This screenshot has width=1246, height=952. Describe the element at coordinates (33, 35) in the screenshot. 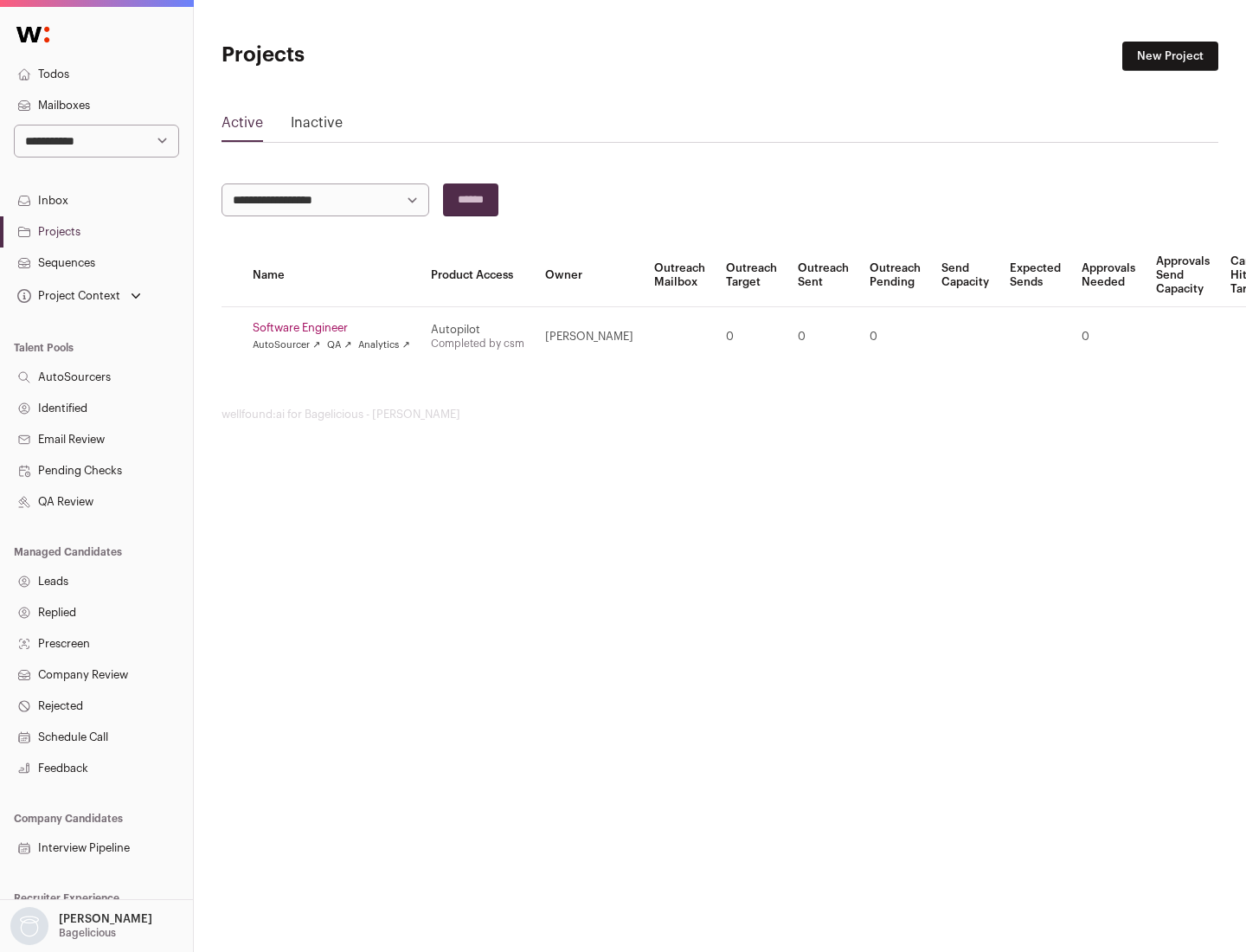

I see `img: Wellfound` at that location.